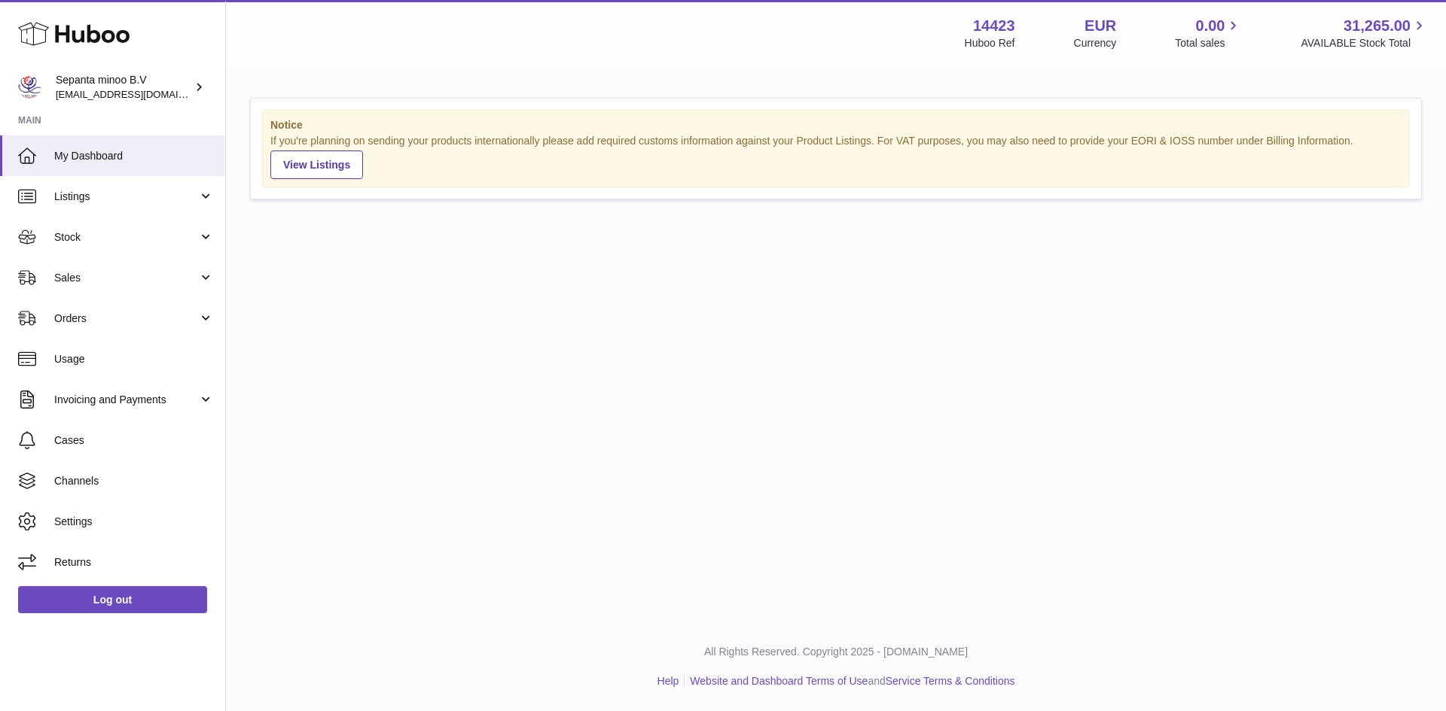 This screenshot has width=1446, height=711. What do you see at coordinates (1100, 26) in the screenshot?
I see `strong: EUR` at bounding box center [1100, 26].